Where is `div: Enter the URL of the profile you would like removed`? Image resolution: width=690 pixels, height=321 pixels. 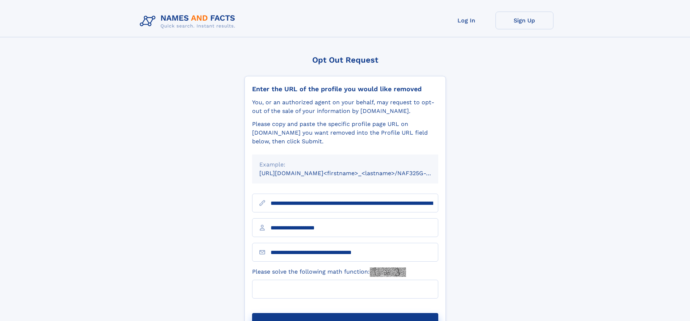
div: Enter the URL of the profile you would like removed is located at coordinates (345, 89).